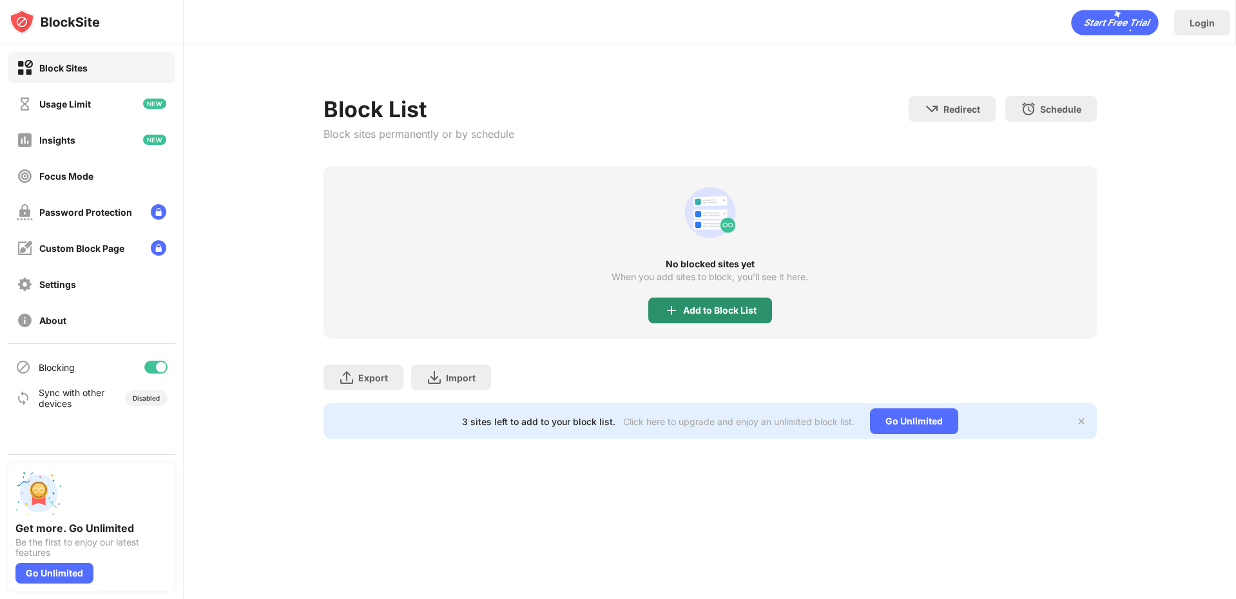 This screenshot has width=1236, height=599. Describe the element at coordinates (1061, 109) in the screenshot. I see `div: Schedule` at that location.